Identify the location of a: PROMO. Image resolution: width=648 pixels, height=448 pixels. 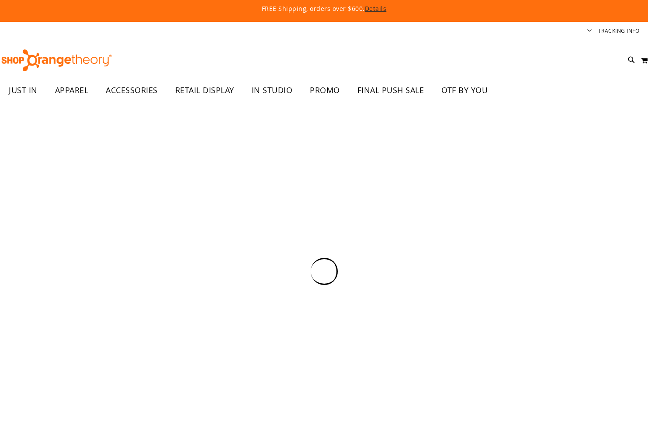
(325, 90).